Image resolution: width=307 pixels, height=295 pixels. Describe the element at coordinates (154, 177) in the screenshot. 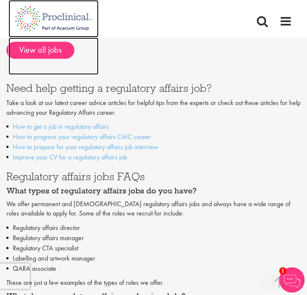

I see `h3: Regulatory affairs jobs FAQs` at that location.